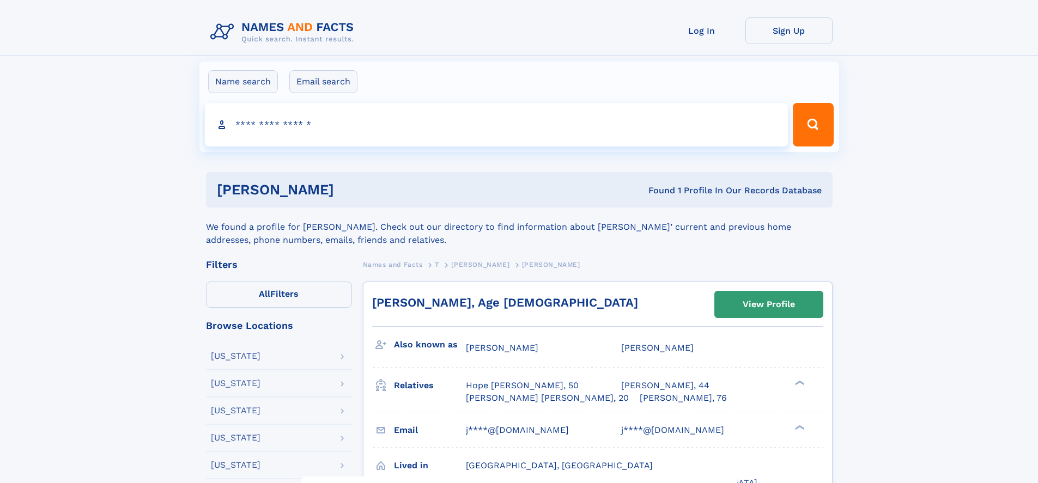 This screenshot has width=1038, height=483. I want to click on button: Search Button, so click(813, 125).